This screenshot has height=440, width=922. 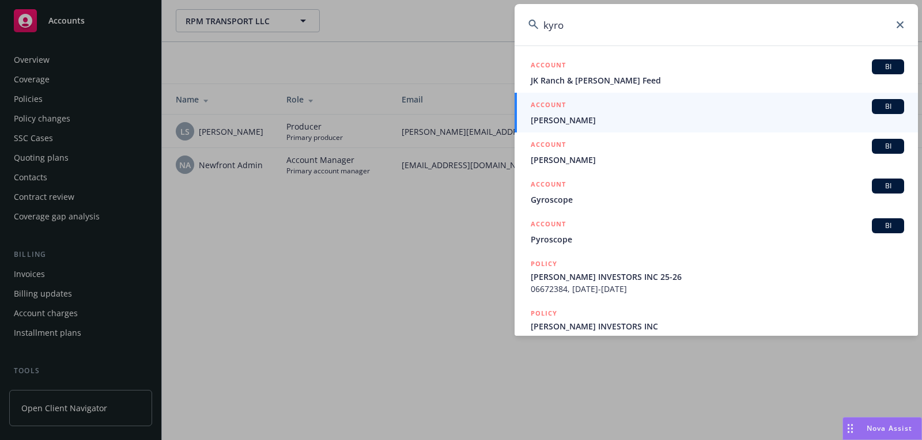 What do you see at coordinates (889, 428) in the screenshot?
I see `span: Nova Assist` at bounding box center [889, 428].